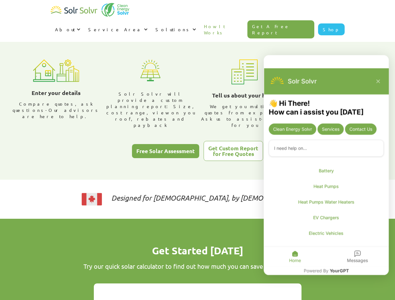  Describe the element at coordinates (316, 271) in the screenshot. I see `span: Powered By` at that location.